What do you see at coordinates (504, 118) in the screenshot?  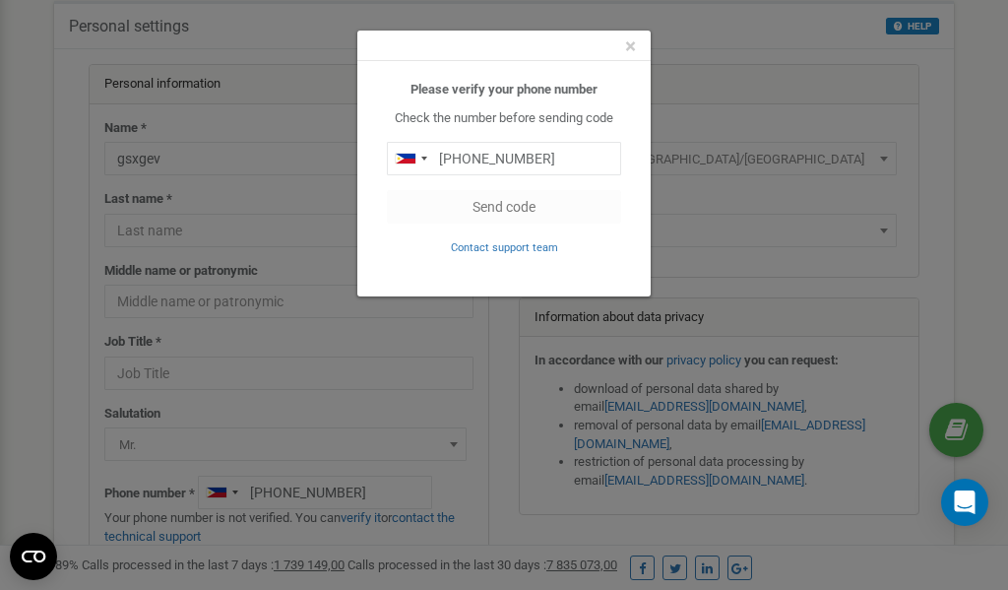 I see `p: Check the number before sending code` at bounding box center [504, 118].